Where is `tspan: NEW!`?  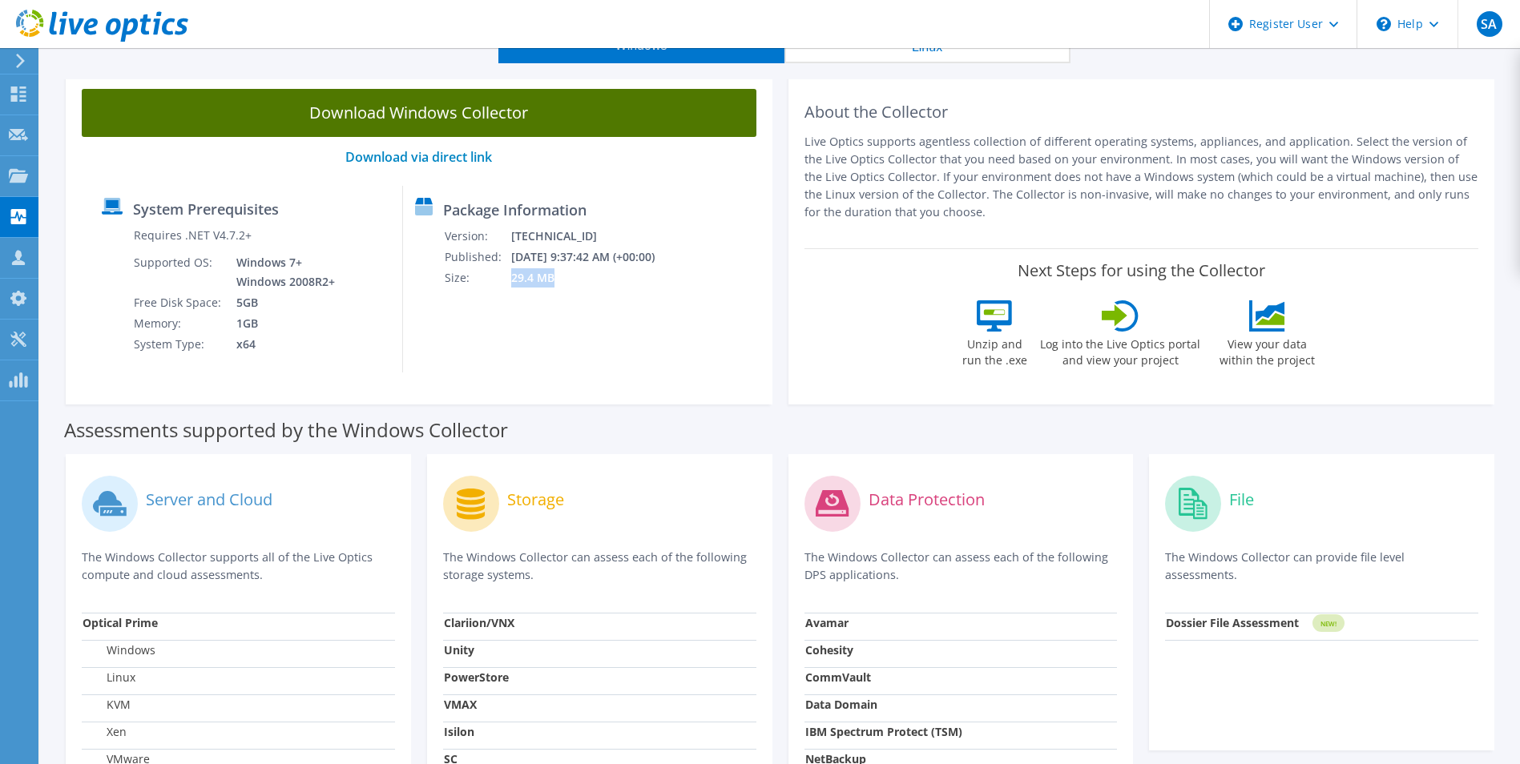 tspan: NEW! is located at coordinates (1328, 623).